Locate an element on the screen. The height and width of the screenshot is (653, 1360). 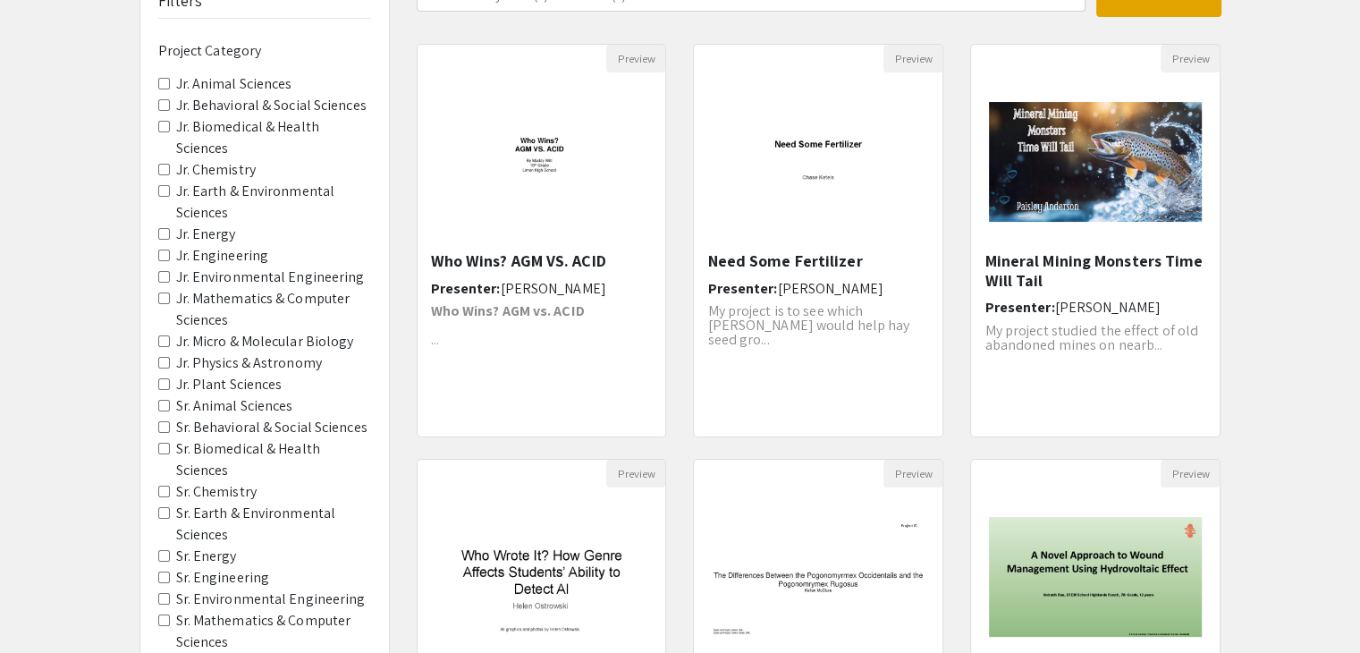
label: Jr. Energy is located at coordinates (206, 234).